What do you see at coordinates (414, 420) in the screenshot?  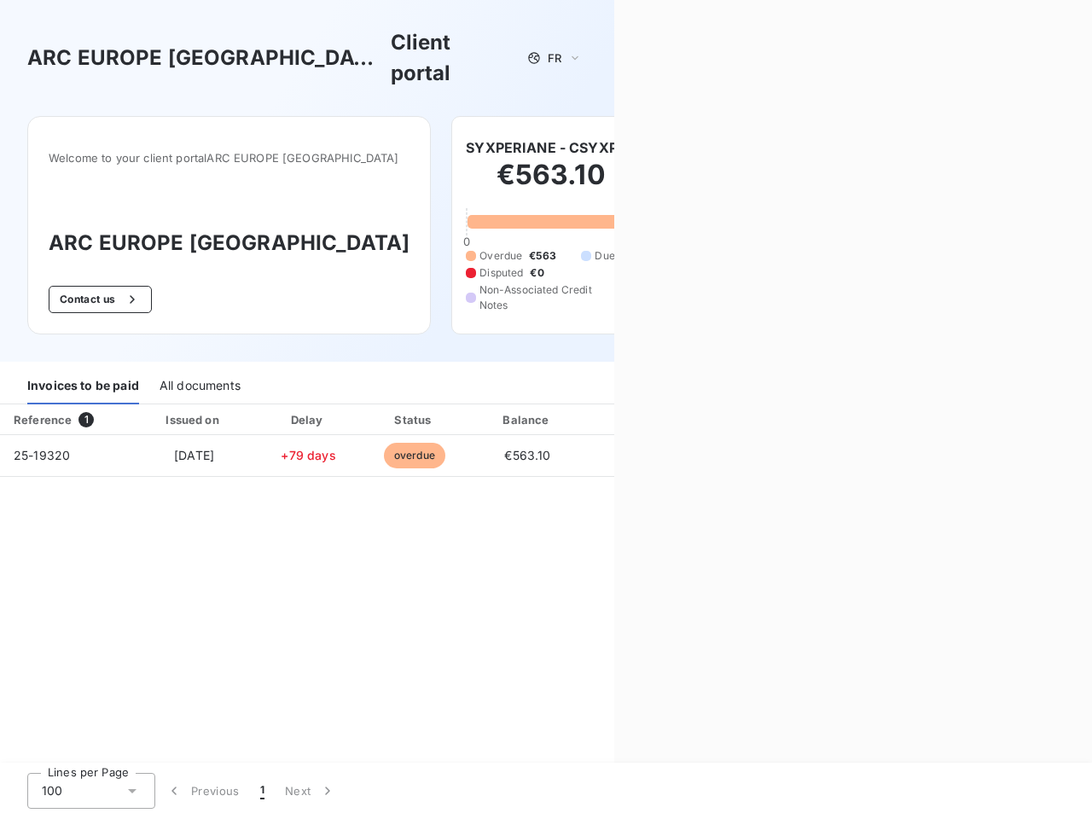 I see `div: Status` at bounding box center [414, 420].